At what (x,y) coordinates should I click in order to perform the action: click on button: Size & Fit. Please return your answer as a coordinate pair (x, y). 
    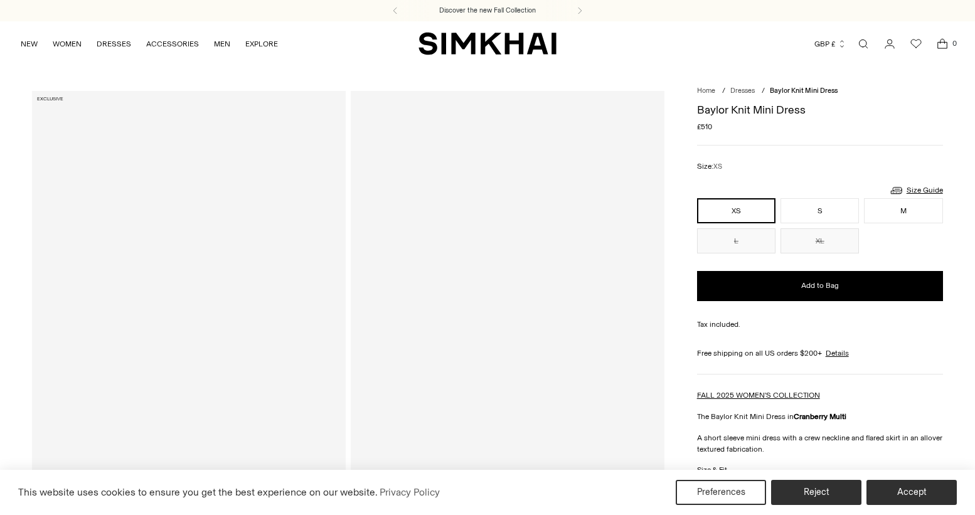
    Looking at the image, I should click on (820, 470).